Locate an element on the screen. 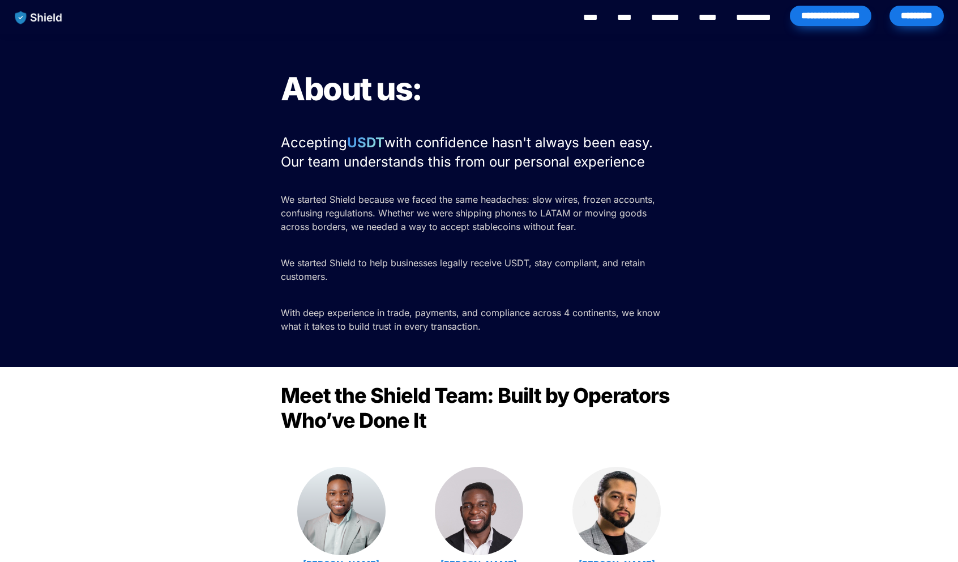  strong: USDT is located at coordinates (366, 142).